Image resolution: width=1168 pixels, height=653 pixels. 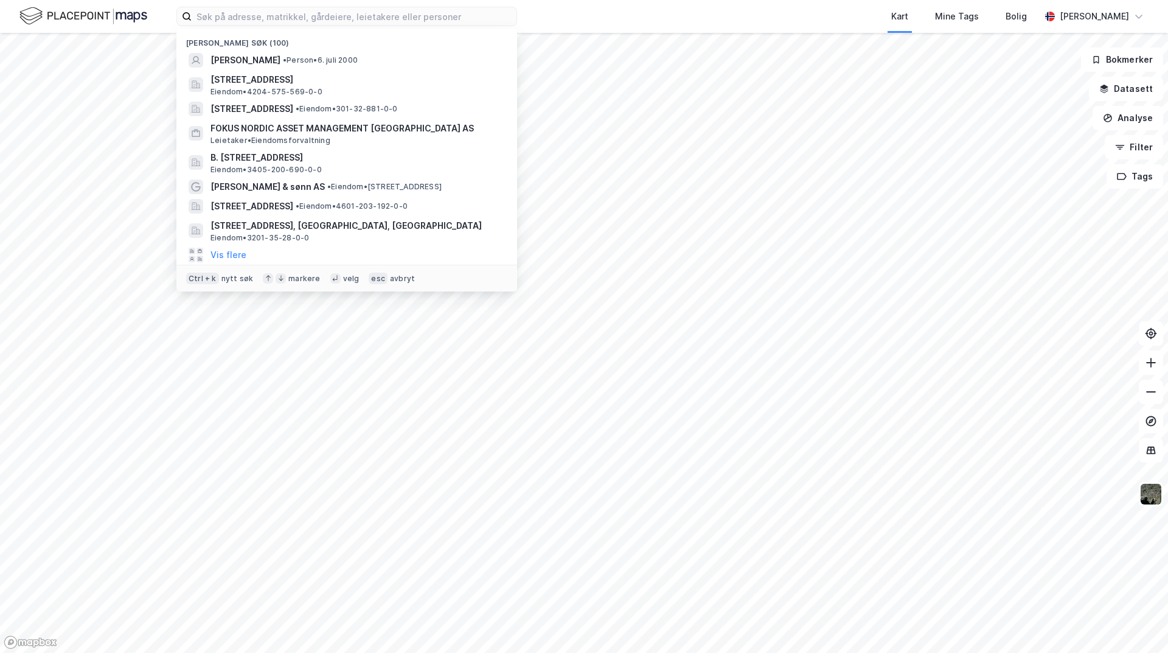 What do you see at coordinates (266, 170) in the screenshot?
I see `span: Eiendom • 3405-200-690-0-0` at bounding box center [266, 170].